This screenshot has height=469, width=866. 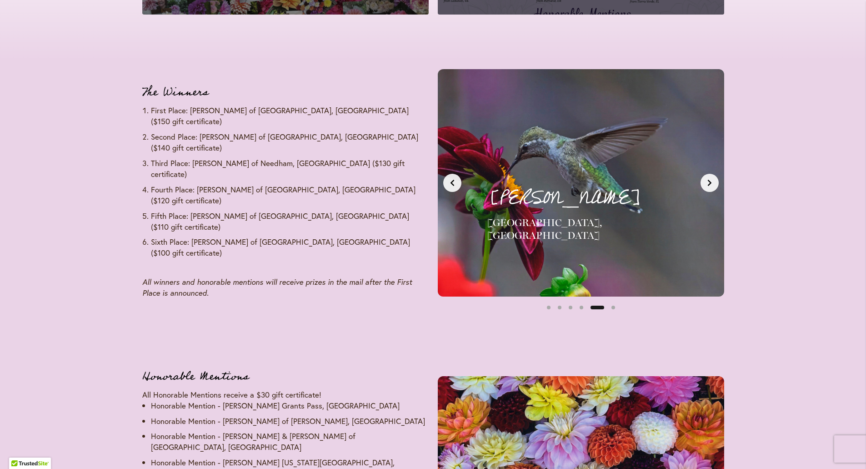 What do you see at coordinates (285, 92) in the screenshot?
I see `h3: The Winners` at bounding box center [285, 92].